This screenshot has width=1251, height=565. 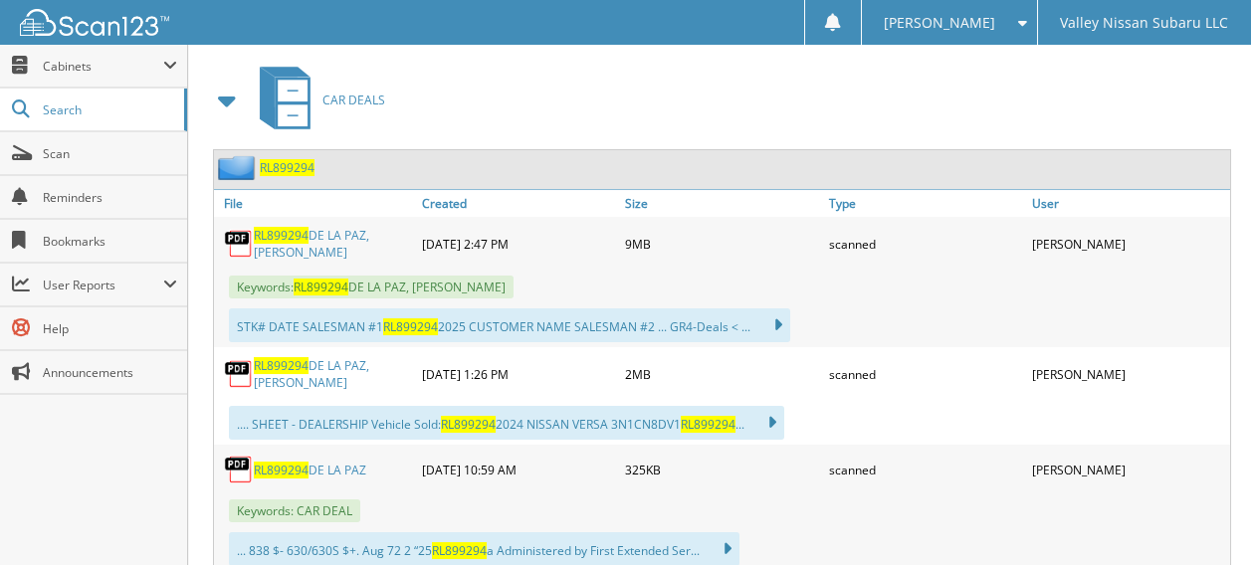 I want to click on a: CAR DEALS, so click(x=317, y=100).